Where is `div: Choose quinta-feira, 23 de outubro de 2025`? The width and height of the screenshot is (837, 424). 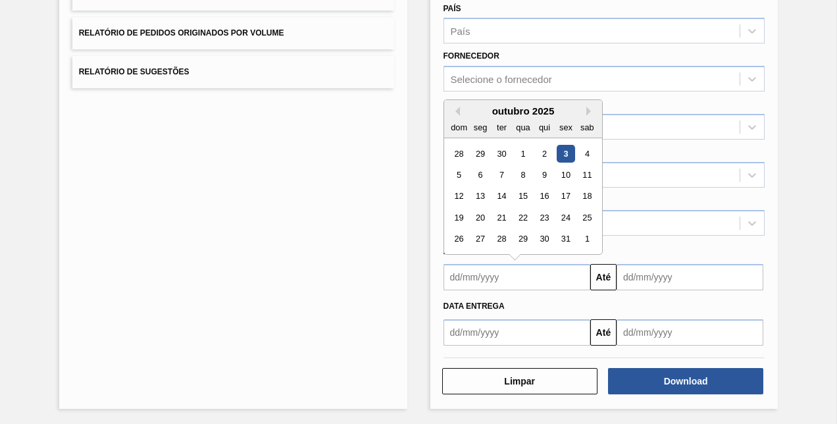
div: Choose quinta-feira, 23 de outubro de 2025 is located at coordinates (543, 217).